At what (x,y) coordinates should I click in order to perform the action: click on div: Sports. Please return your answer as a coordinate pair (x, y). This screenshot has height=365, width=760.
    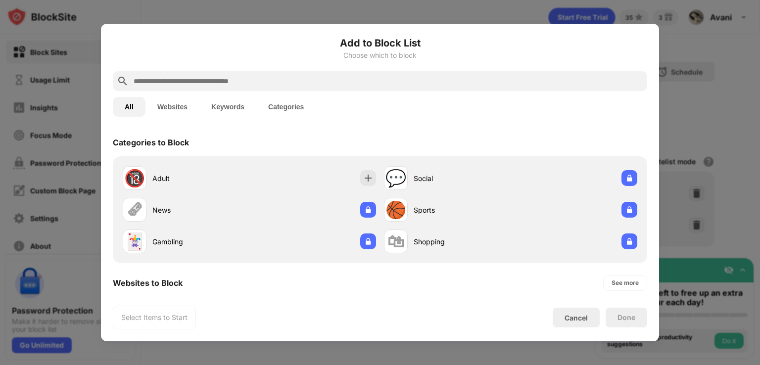
    Looking at the image, I should click on (462, 210).